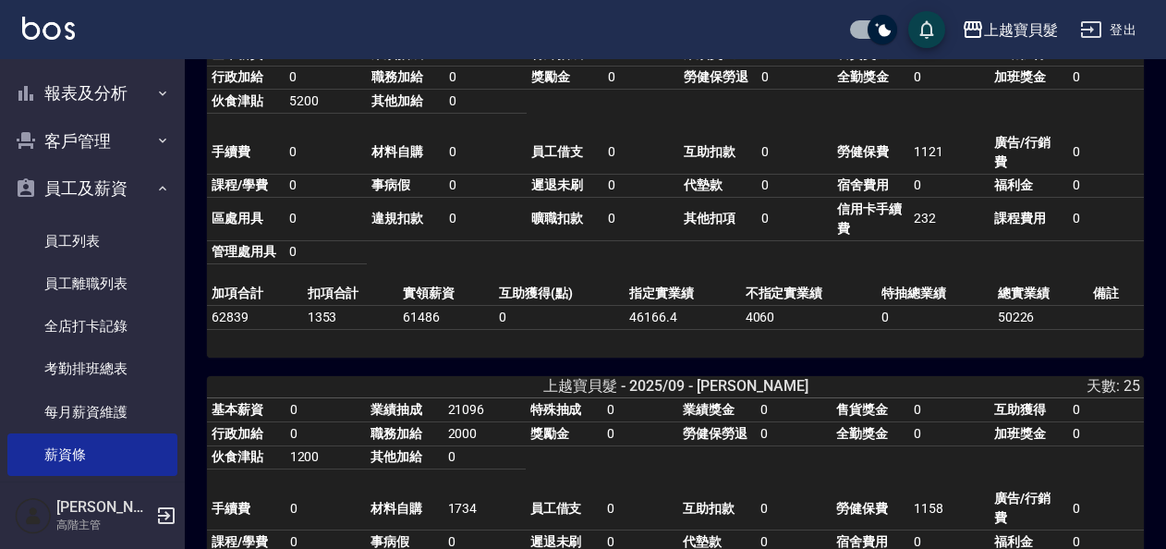  I want to click on span: 勞健保費, so click(863, 152).